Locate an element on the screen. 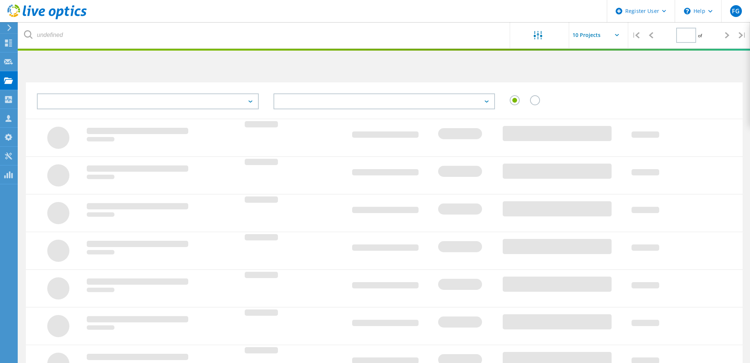 The image size is (750, 363). svg: \n is located at coordinates (688, 11).